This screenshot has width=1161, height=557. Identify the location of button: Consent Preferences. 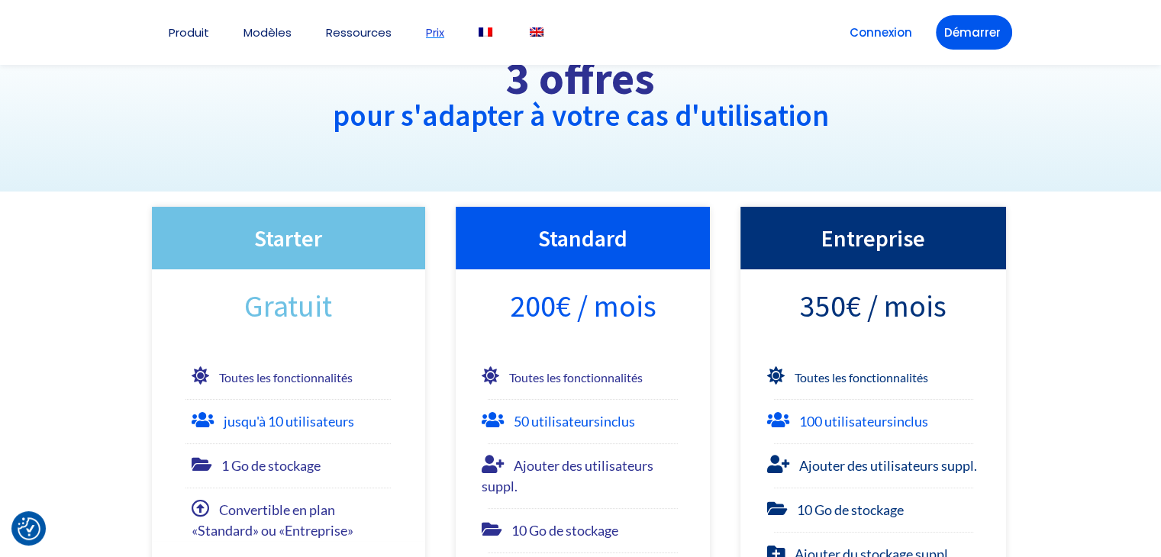
(29, 529).